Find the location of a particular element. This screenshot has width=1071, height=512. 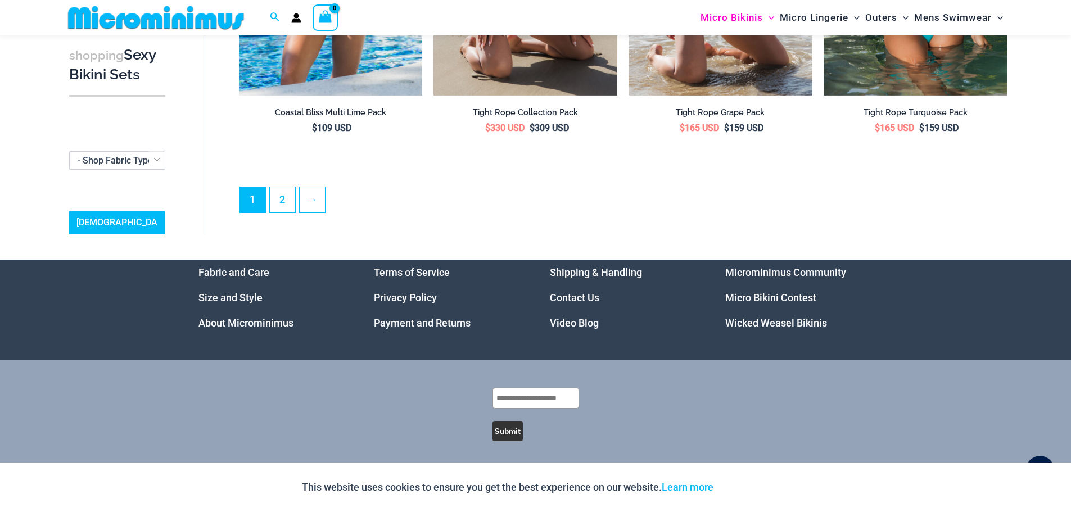

a: Account icon link is located at coordinates (296, 18).